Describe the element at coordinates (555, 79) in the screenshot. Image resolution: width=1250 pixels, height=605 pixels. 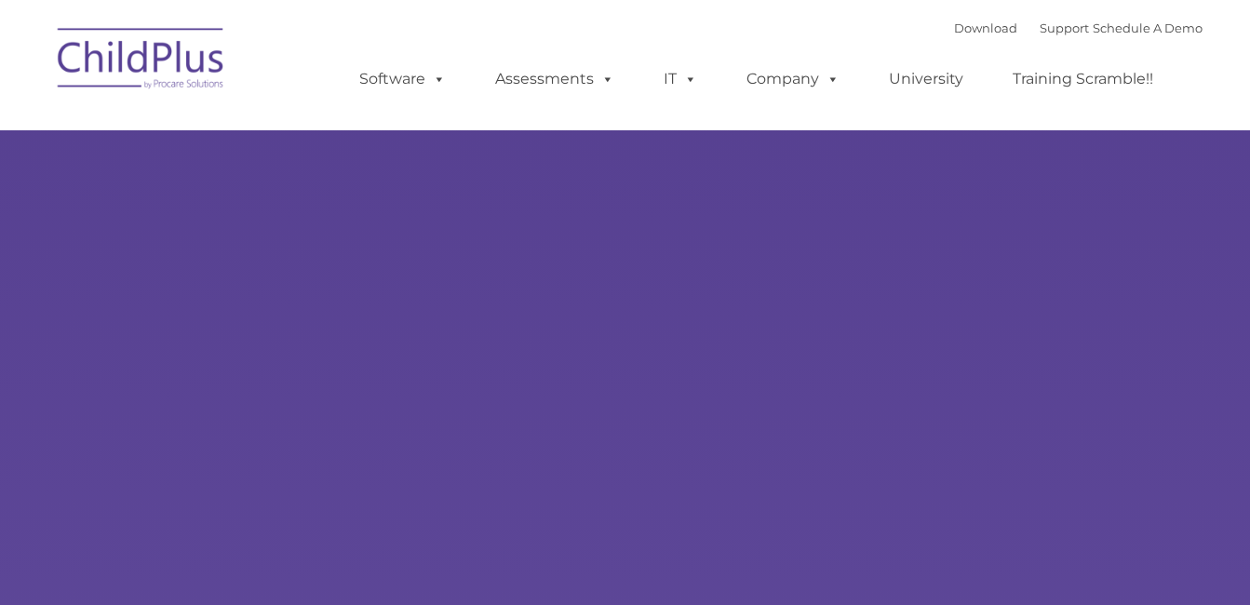
I see `a: Assessments` at that location.